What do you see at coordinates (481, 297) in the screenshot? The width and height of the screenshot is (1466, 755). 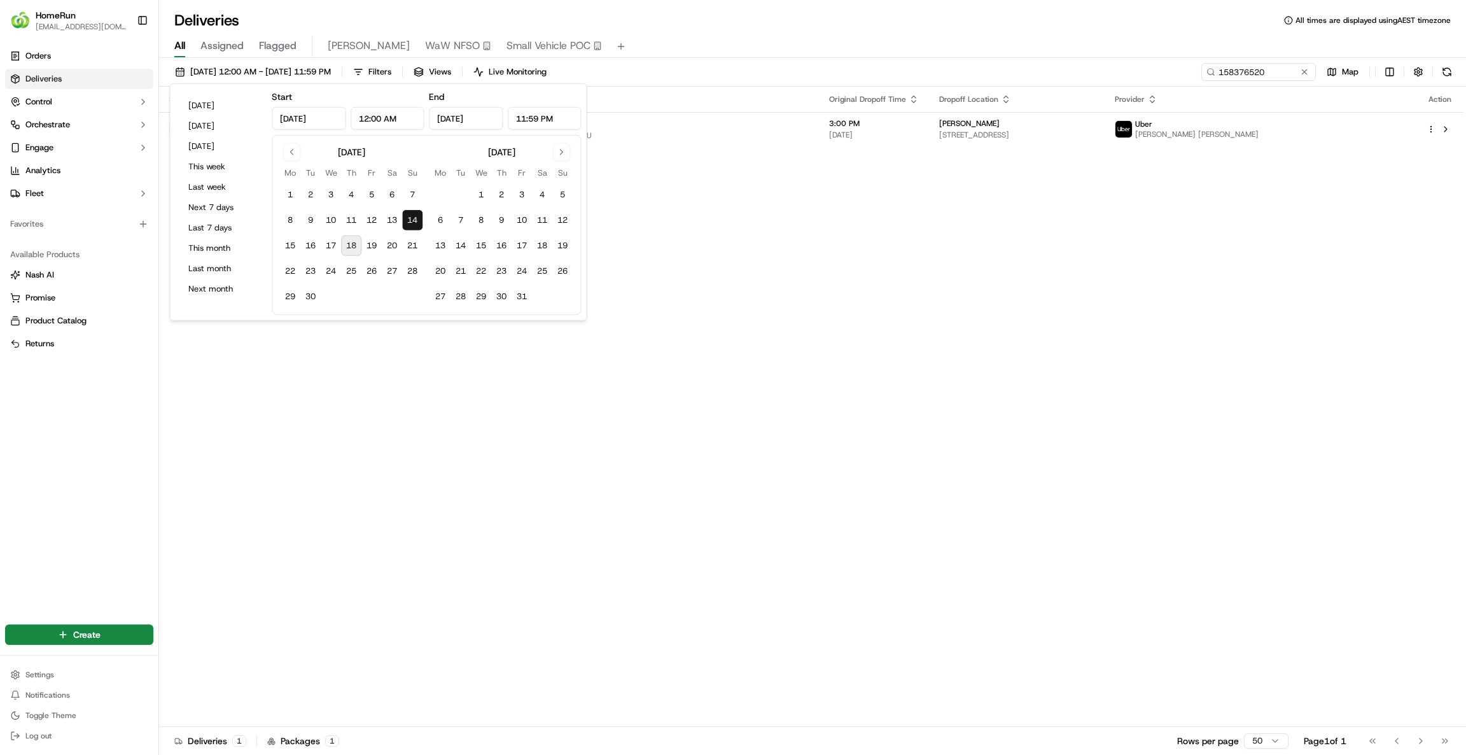 I see `button: 29` at bounding box center [481, 297].